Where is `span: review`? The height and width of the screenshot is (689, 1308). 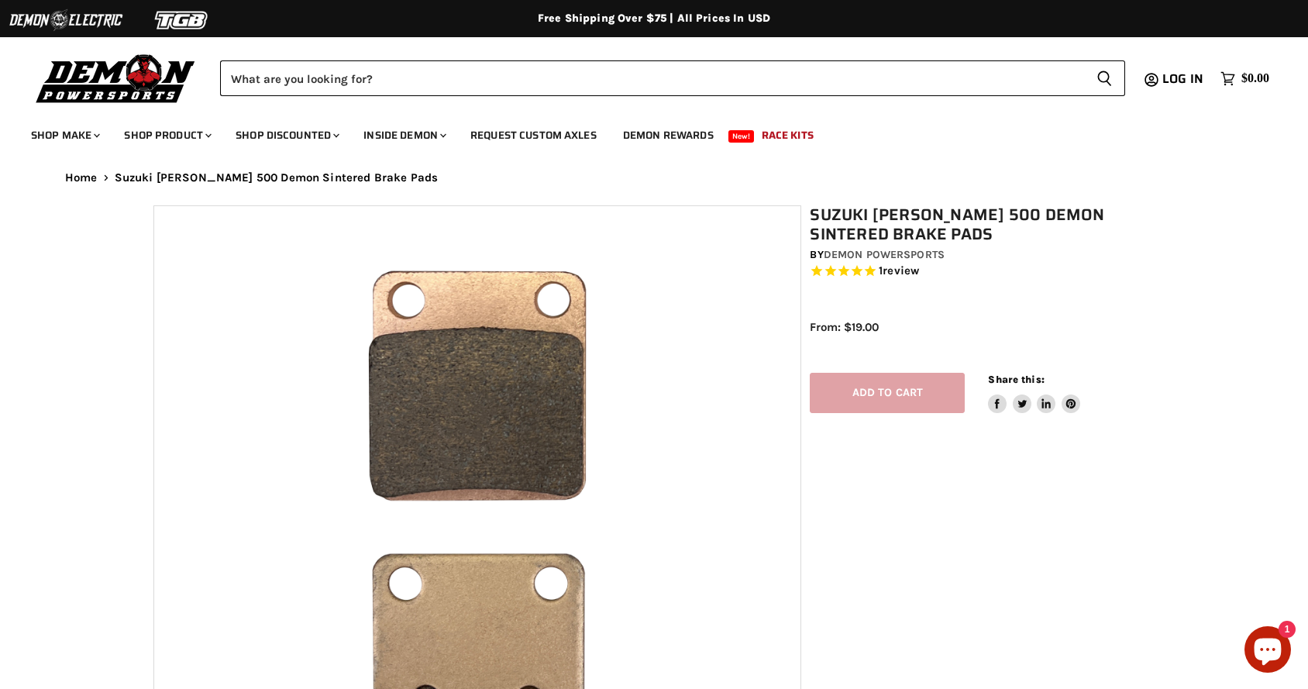 span: review is located at coordinates (900, 271).